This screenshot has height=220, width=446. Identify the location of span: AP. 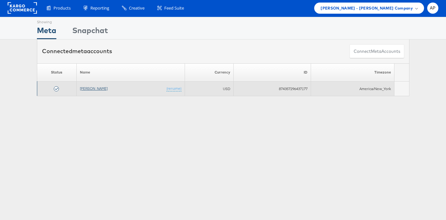
(433, 8).